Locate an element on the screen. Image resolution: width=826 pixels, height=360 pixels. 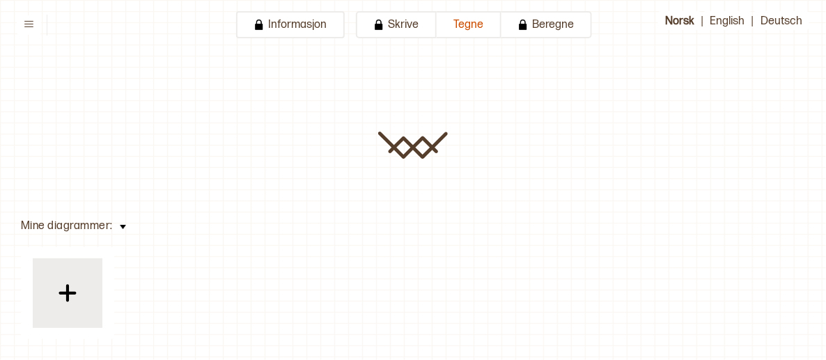
button: Informasjon is located at coordinates (290, 24).